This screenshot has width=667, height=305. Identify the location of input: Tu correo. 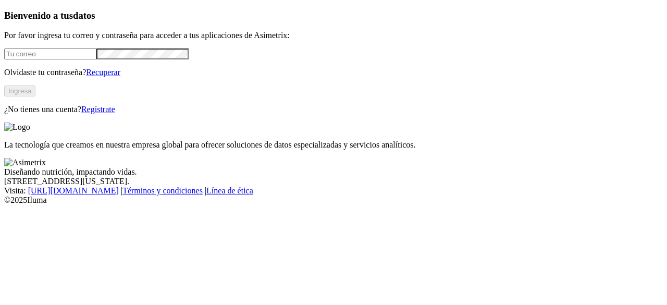
(50, 54).